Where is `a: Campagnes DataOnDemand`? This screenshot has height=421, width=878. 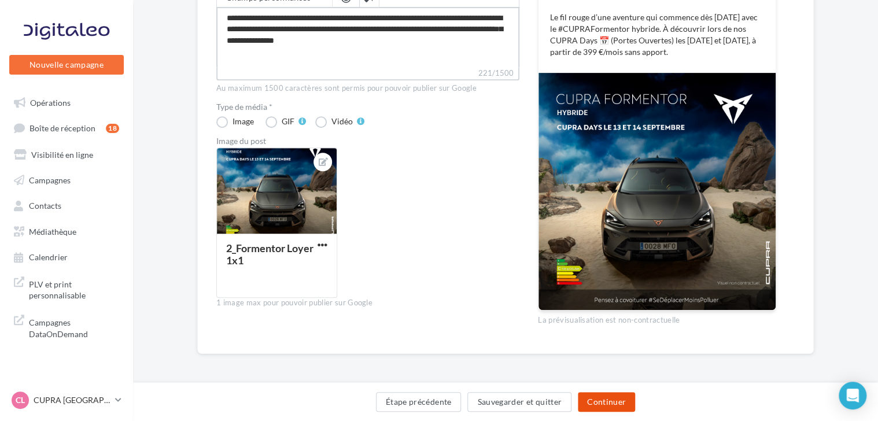 a: Campagnes DataOnDemand is located at coordinates (67, 327).